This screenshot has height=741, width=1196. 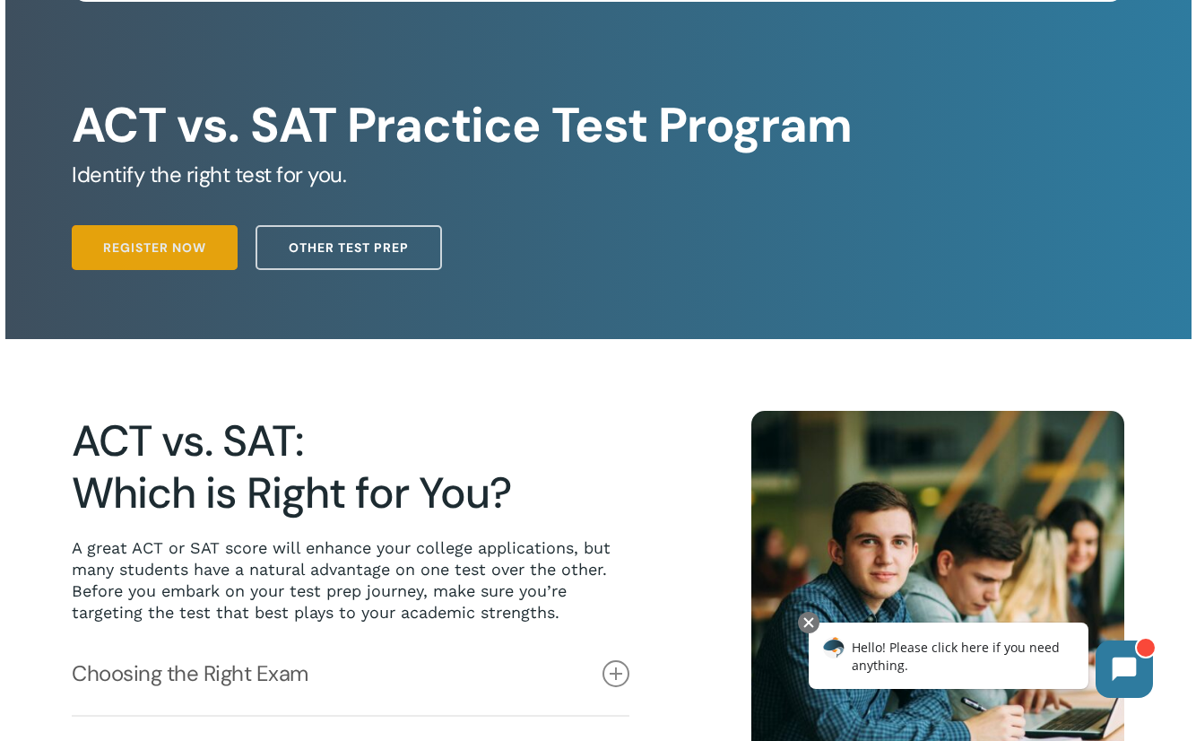 I want to click on h2: ACT vs. SAT: Which is Right for You?, so click(x=351, y=467).